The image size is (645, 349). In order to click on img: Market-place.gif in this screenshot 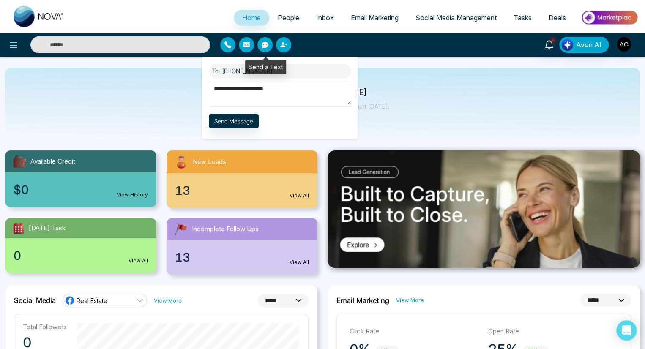, I will do `click(609, 17)`.